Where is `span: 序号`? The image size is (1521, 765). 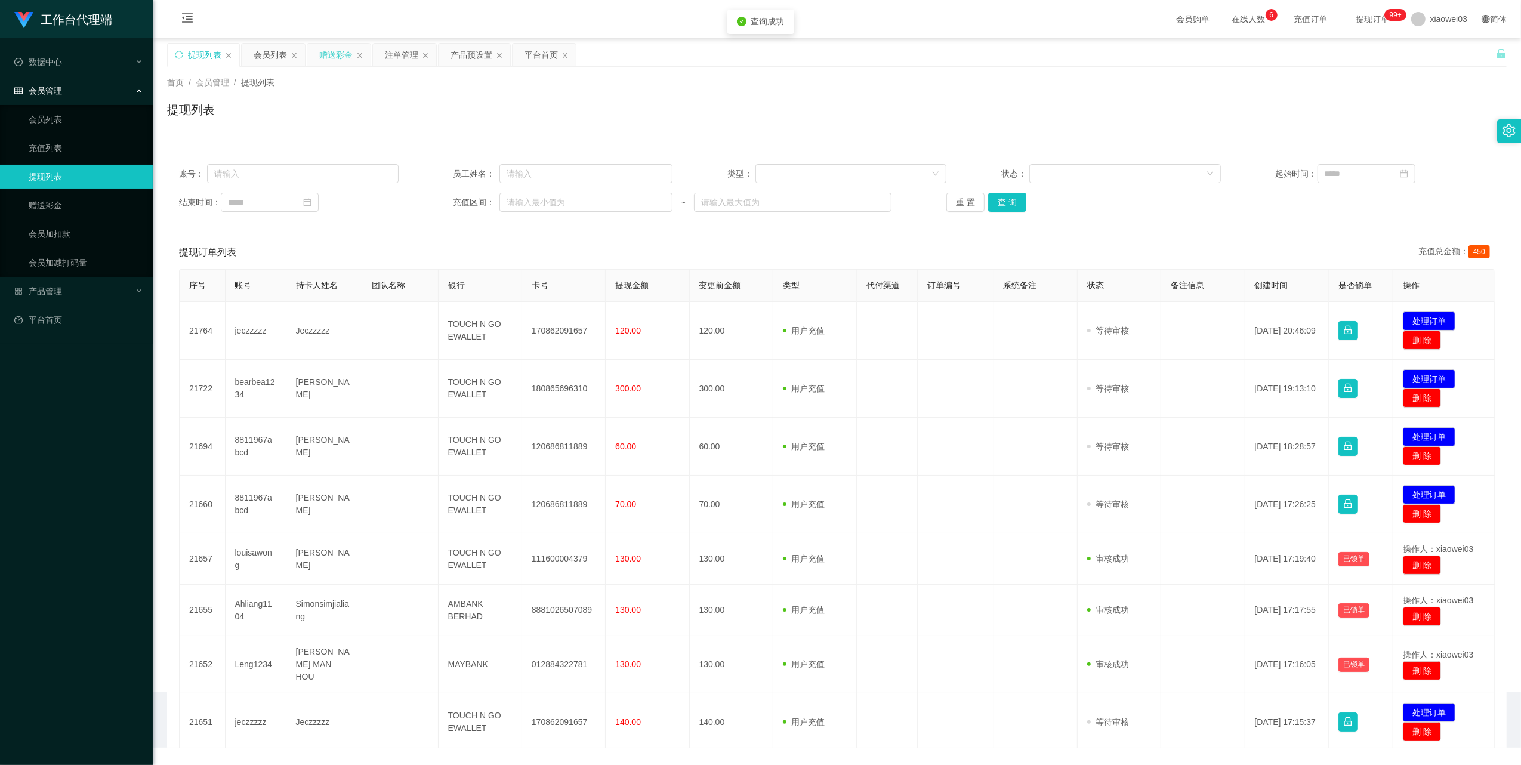 span: 序号 is located at coordinates (197, 285).